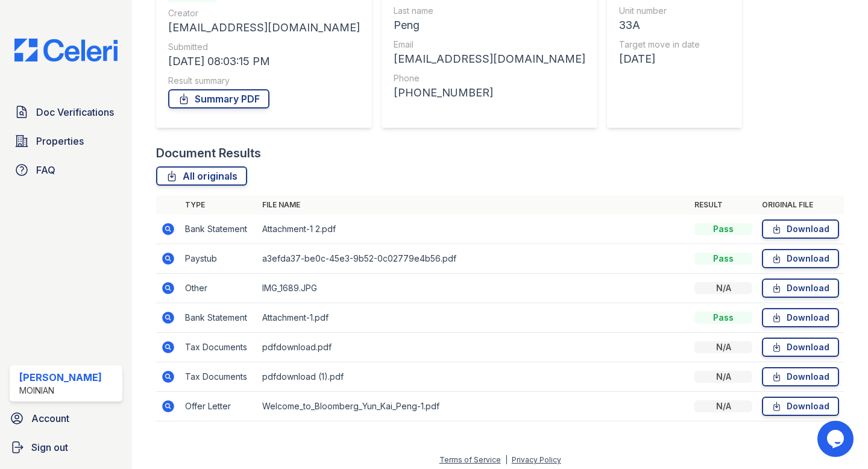 This screenshot has height=469, width=868. Describe the element at coordinates (473, 318) in the screenshot. I see `td: Attachment-1.pdf` at that location.